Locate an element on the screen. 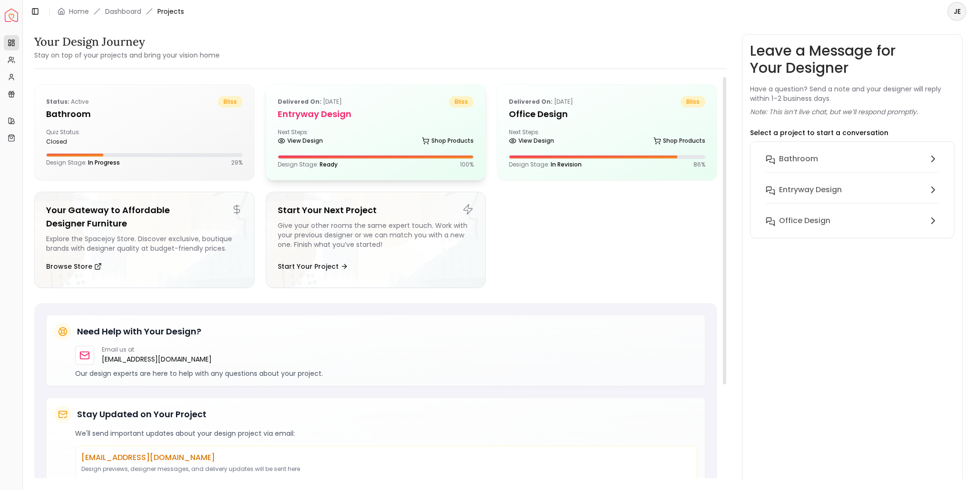  button: entryway design is located at coordinates (852, 196).